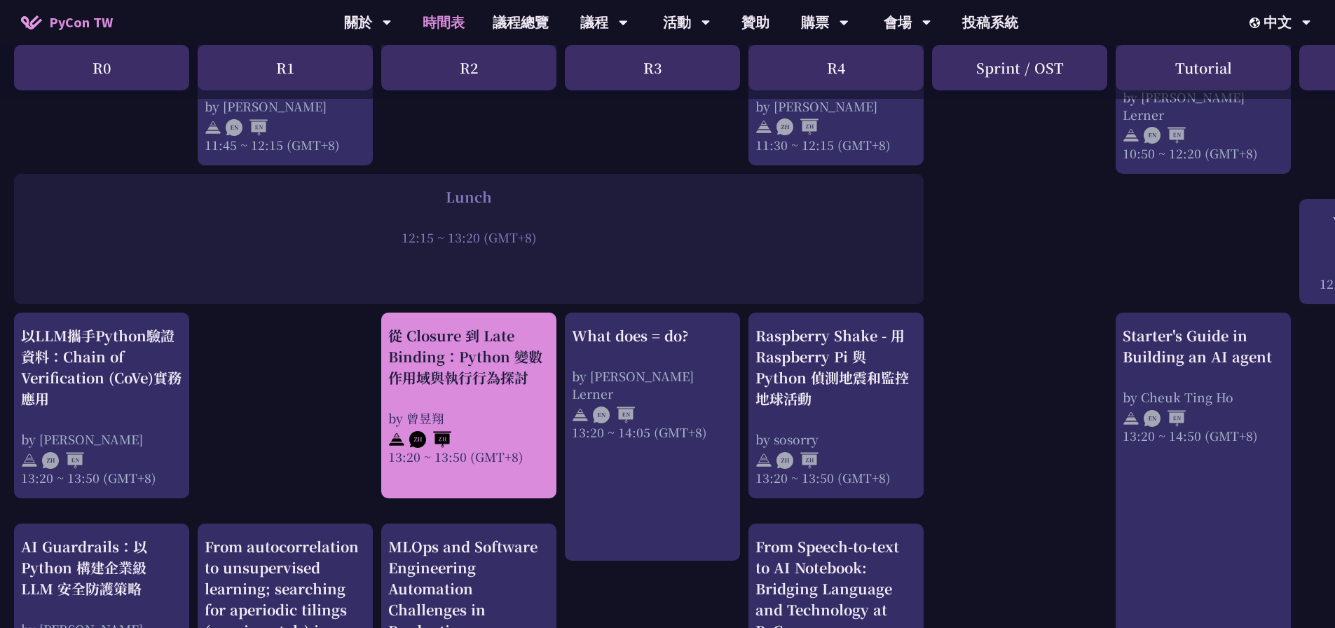  Describe the element at coordinates (1203, 397) in the screenshot. I see `div: by Cheuk Ting Ho` at that location.